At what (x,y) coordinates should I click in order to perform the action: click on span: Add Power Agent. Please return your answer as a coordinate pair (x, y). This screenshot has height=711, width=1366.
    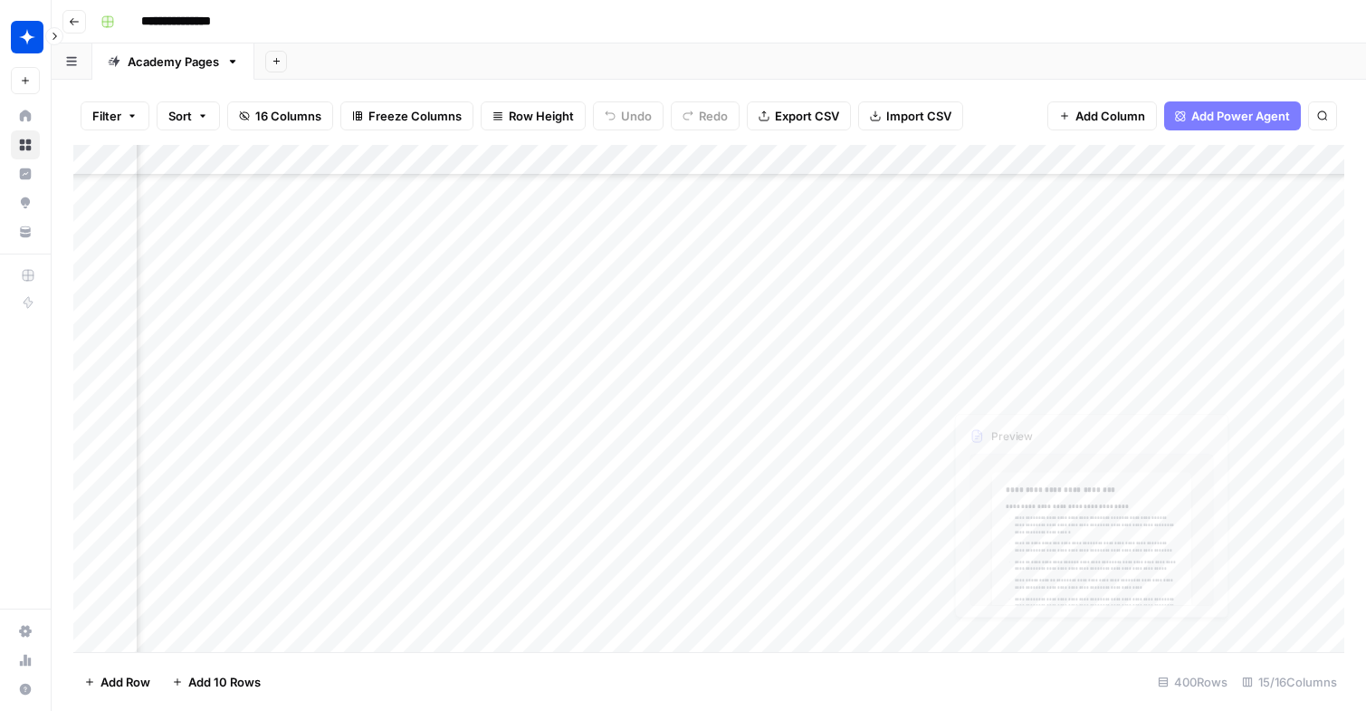
    Looking at the image, I should click on (1241, 116).